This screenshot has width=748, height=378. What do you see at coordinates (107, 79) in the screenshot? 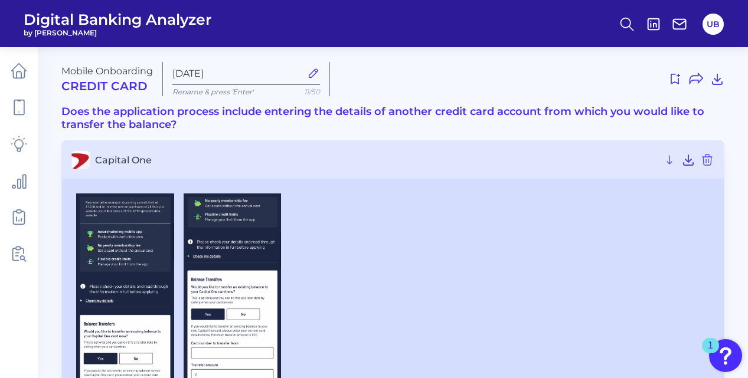
I see `div: Mobile Onboarding` at bounding box center [107, 79].